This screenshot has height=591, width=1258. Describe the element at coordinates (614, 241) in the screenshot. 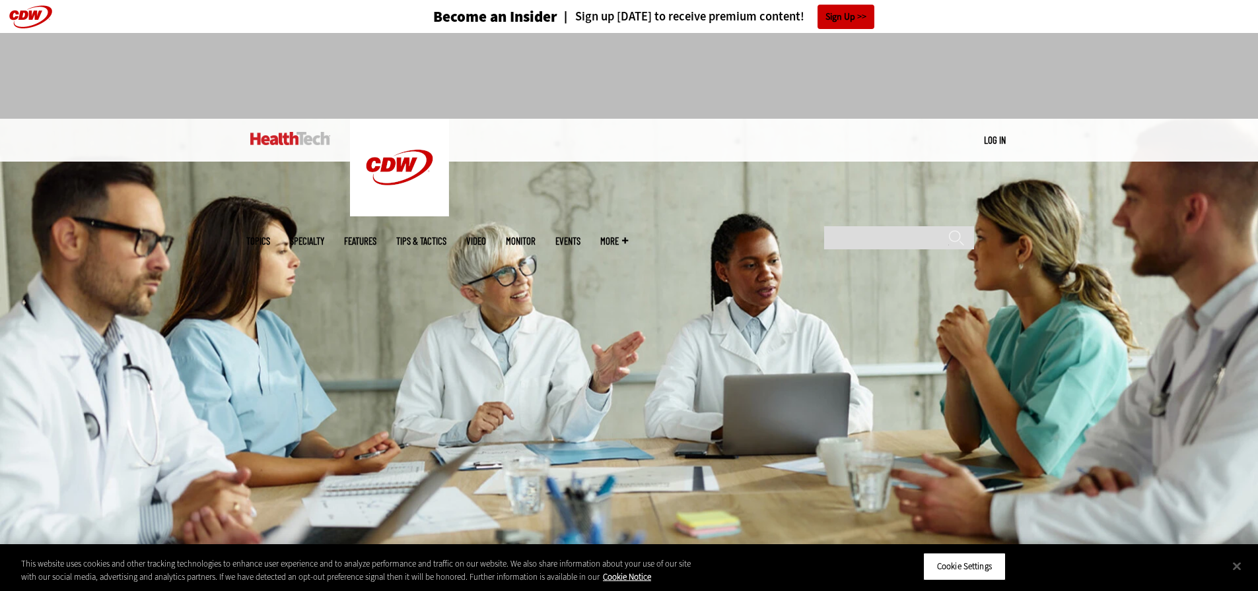

I see `span: More` at that location.